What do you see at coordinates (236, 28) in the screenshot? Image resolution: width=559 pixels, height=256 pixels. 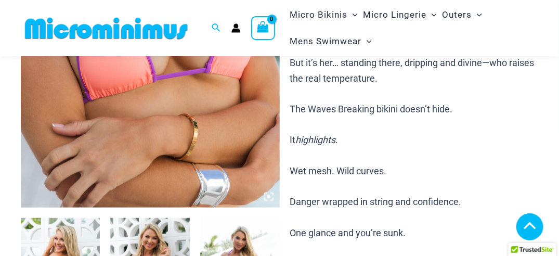 I see `a: Account icon link` at bounding box center [236, 28].